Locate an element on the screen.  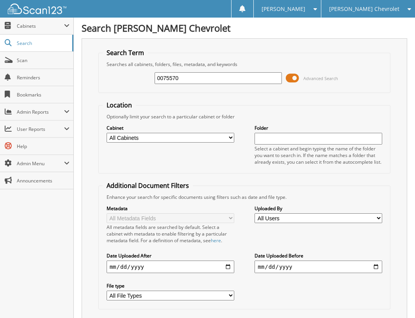
span: Admin Menu is located at coordinates (40, 163).